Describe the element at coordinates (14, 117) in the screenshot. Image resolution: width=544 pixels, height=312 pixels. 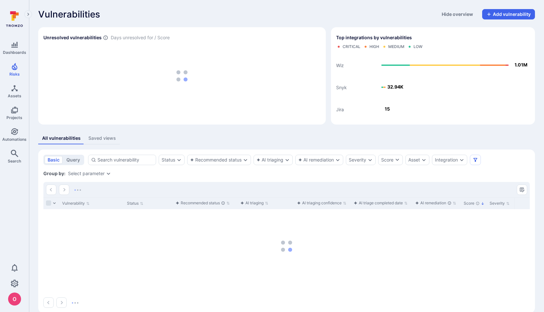
I see `span: Projects` at that location.